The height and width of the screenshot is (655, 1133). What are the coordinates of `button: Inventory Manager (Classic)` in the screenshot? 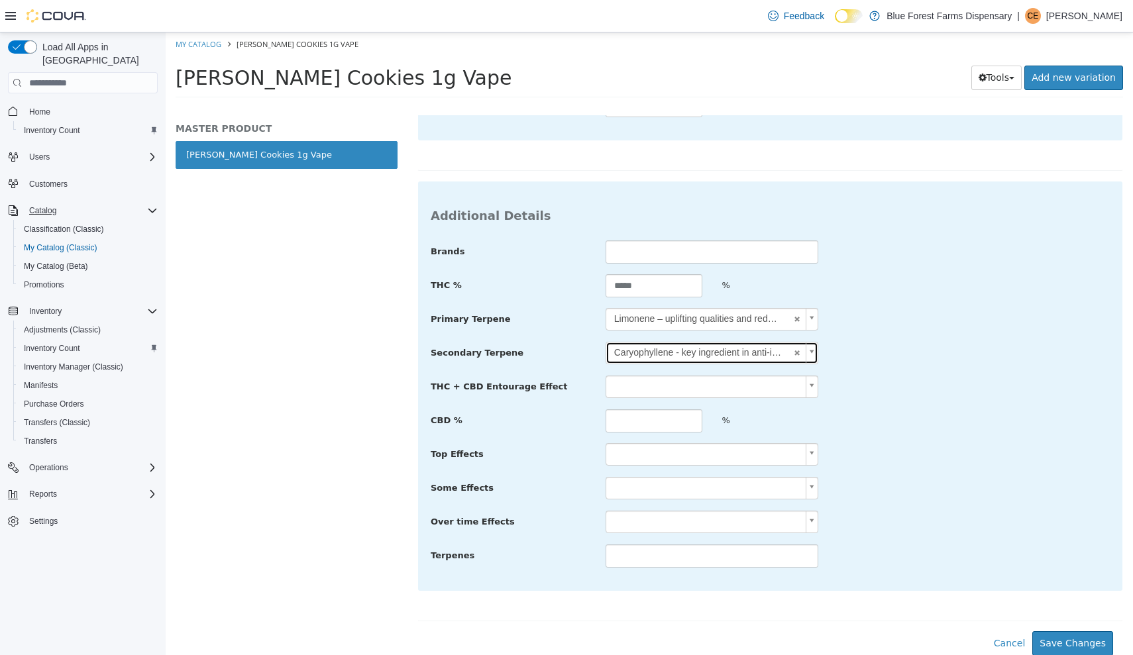 It's located at (88, 367).